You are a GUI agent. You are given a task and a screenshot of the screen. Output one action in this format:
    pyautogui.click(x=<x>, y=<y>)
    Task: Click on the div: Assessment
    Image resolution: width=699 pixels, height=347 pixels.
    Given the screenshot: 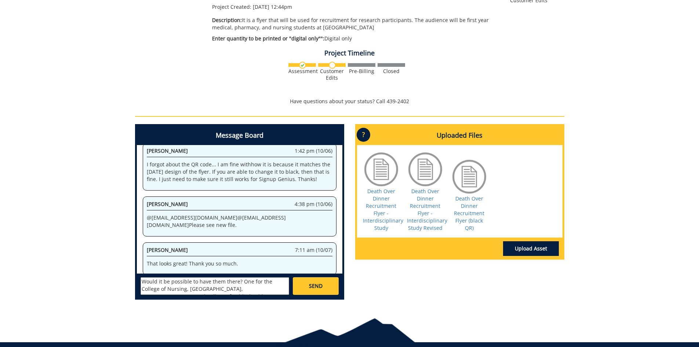 What is the action you would take?
    pyautogui.click(x=302, y=71)
    